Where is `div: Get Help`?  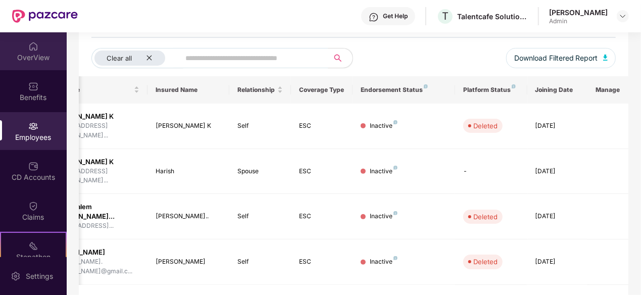
div: Get Help is located at coordinates (395, 16).